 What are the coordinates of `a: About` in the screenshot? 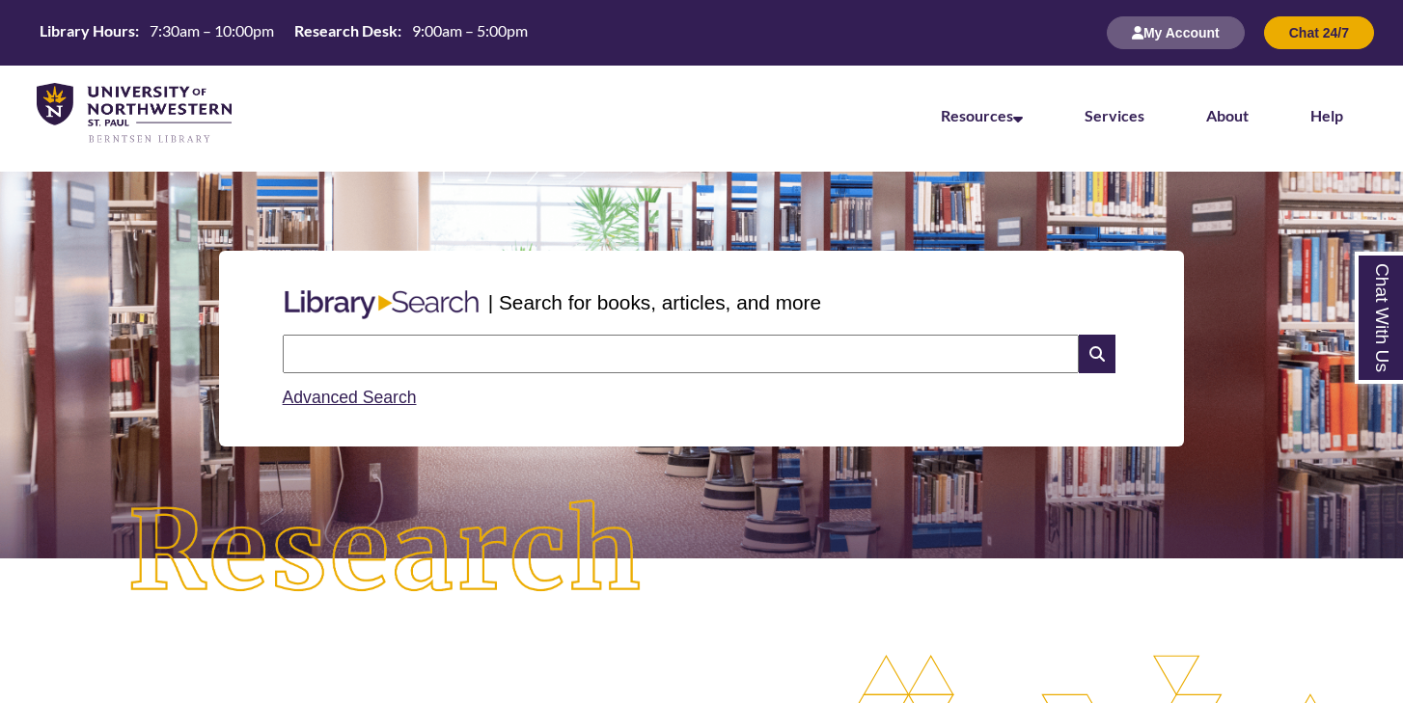 It's located at (1227, 115).